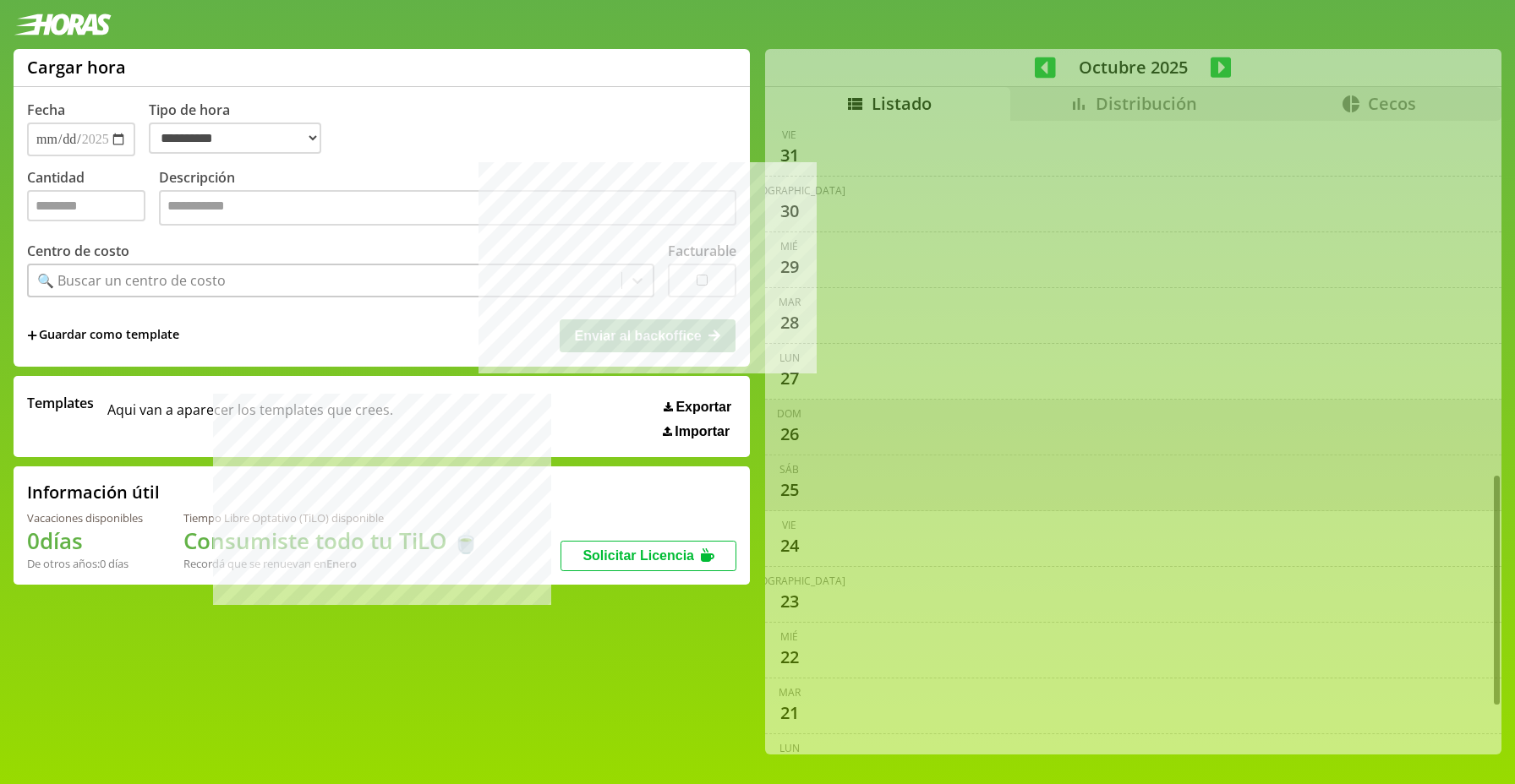 The height and width of the screenshot is (784, 1515). Describe the element at coordinates (331, 518) in the screenshot. I see `div: Tiempo Libre Optativo (TiLO) disponible` at that location.